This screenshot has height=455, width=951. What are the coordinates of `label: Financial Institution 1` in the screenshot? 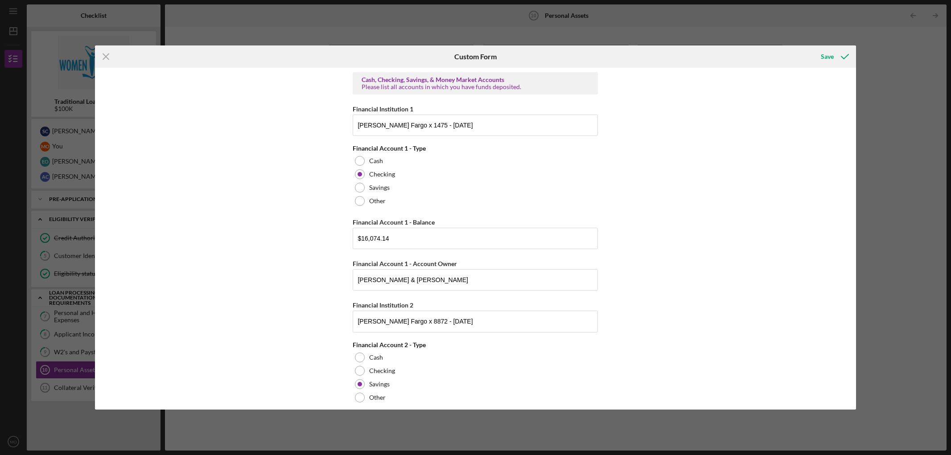 It's located at (383, 109).